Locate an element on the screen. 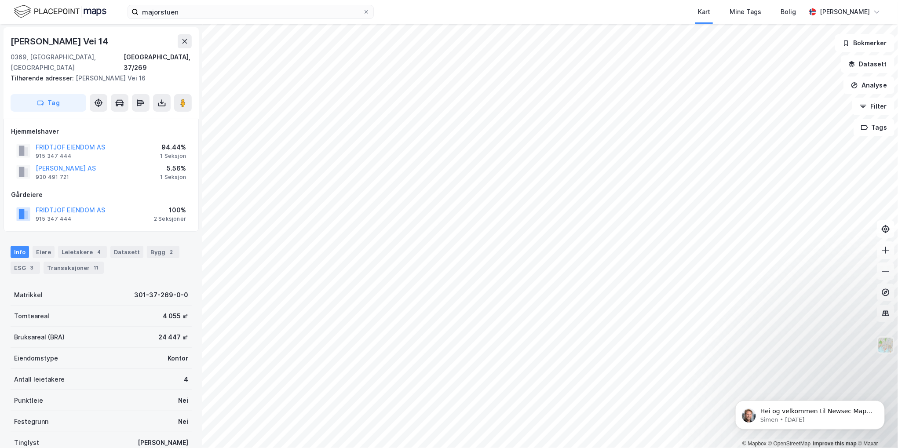 This screenshot has width=898, height=448. div: Hjemmelshaver is located at coordinates (101, 132).